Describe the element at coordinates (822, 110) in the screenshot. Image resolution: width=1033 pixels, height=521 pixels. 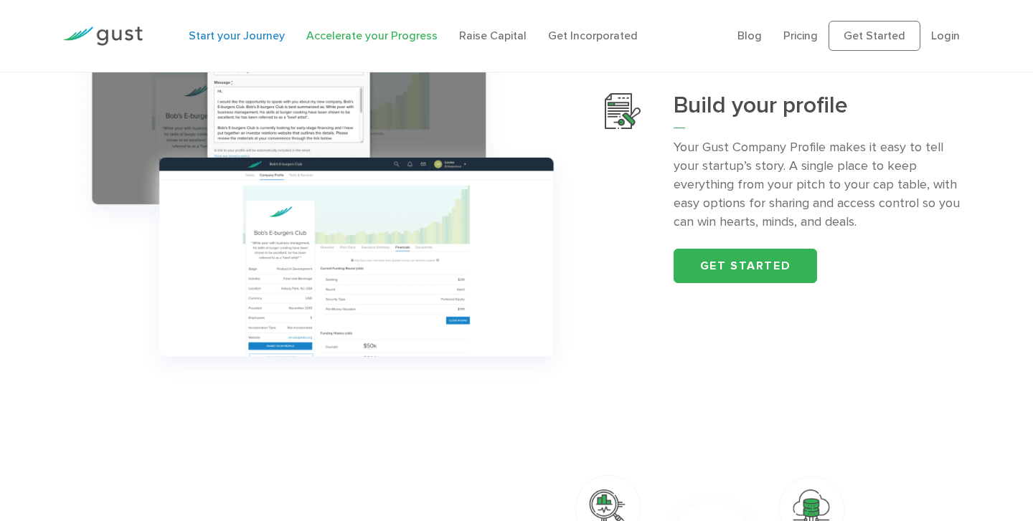
I see `h3: Build your profile` at that location.